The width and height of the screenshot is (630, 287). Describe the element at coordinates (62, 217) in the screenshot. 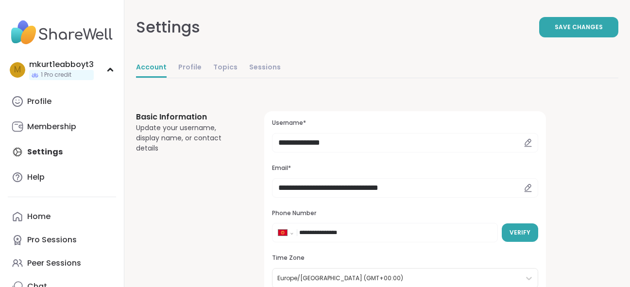

I see `a: Home` at that location.